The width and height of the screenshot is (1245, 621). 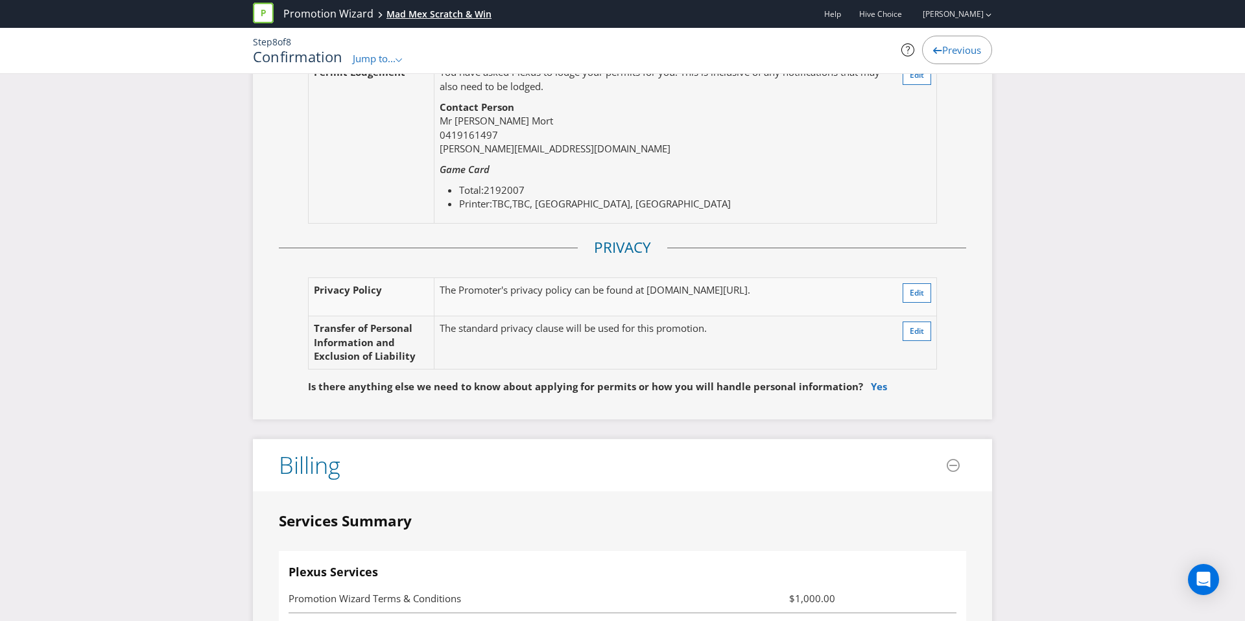 I want to click on span: Total:, so click(x=471, y=190).